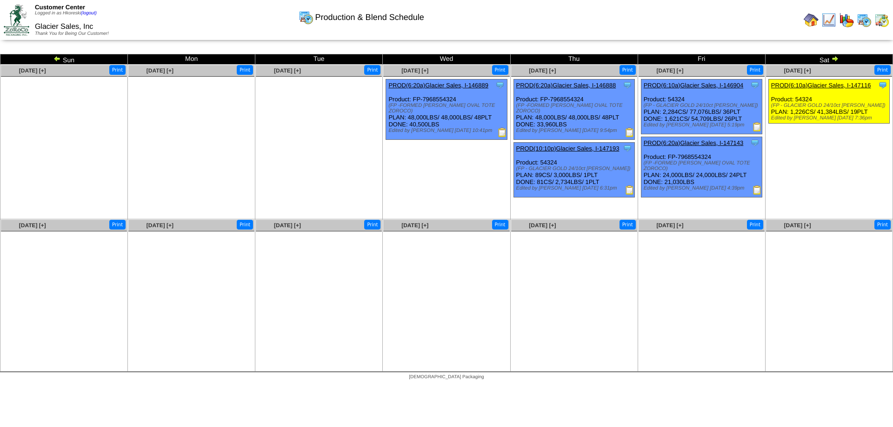 This screenshot has width=893, height=427. Describe the element at coordinates (16, 20) in the screenshot. I see `img: ZoRoCo_Logo(Green%26Foil)%20jpg.webp` at that location.